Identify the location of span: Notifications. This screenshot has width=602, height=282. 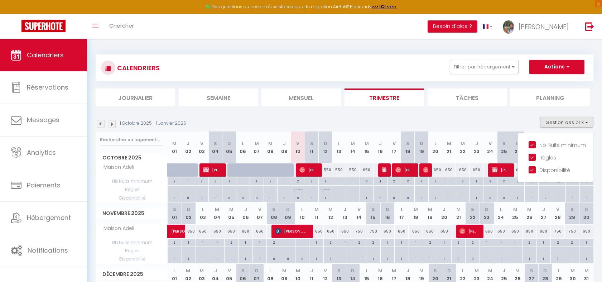
(48, 250).